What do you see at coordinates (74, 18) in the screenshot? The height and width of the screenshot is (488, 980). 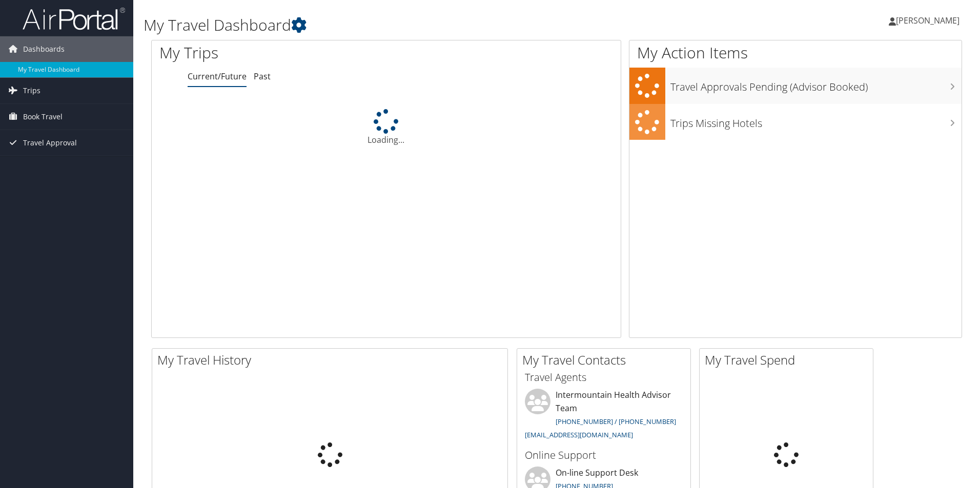 I see `img: airportal-logo.png` at bounding box center [74, 18].